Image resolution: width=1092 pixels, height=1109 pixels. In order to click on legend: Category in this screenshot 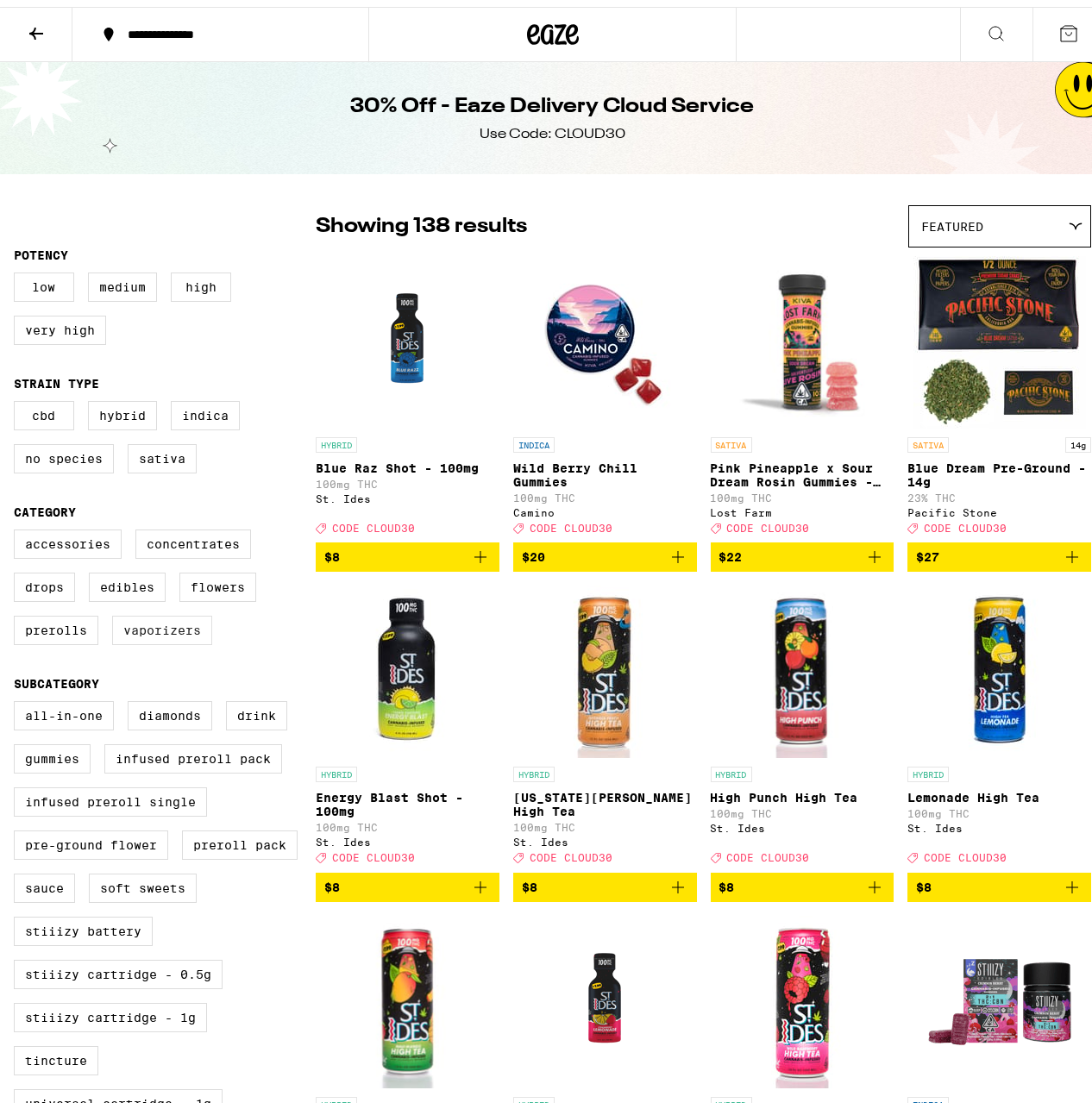, I will do `click(45, 506)`.